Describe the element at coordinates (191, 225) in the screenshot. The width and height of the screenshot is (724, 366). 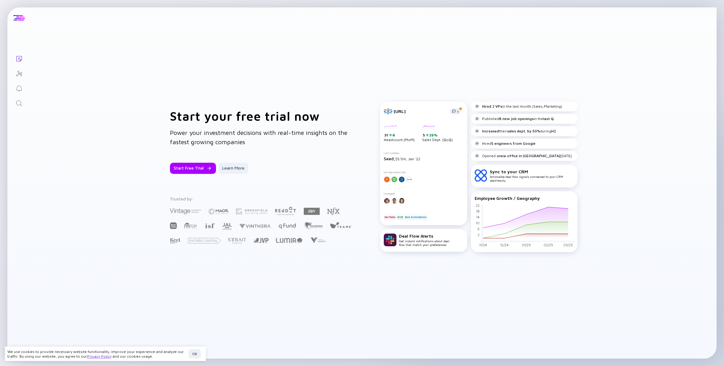
I see `img: FINTOP Capital` at that location.